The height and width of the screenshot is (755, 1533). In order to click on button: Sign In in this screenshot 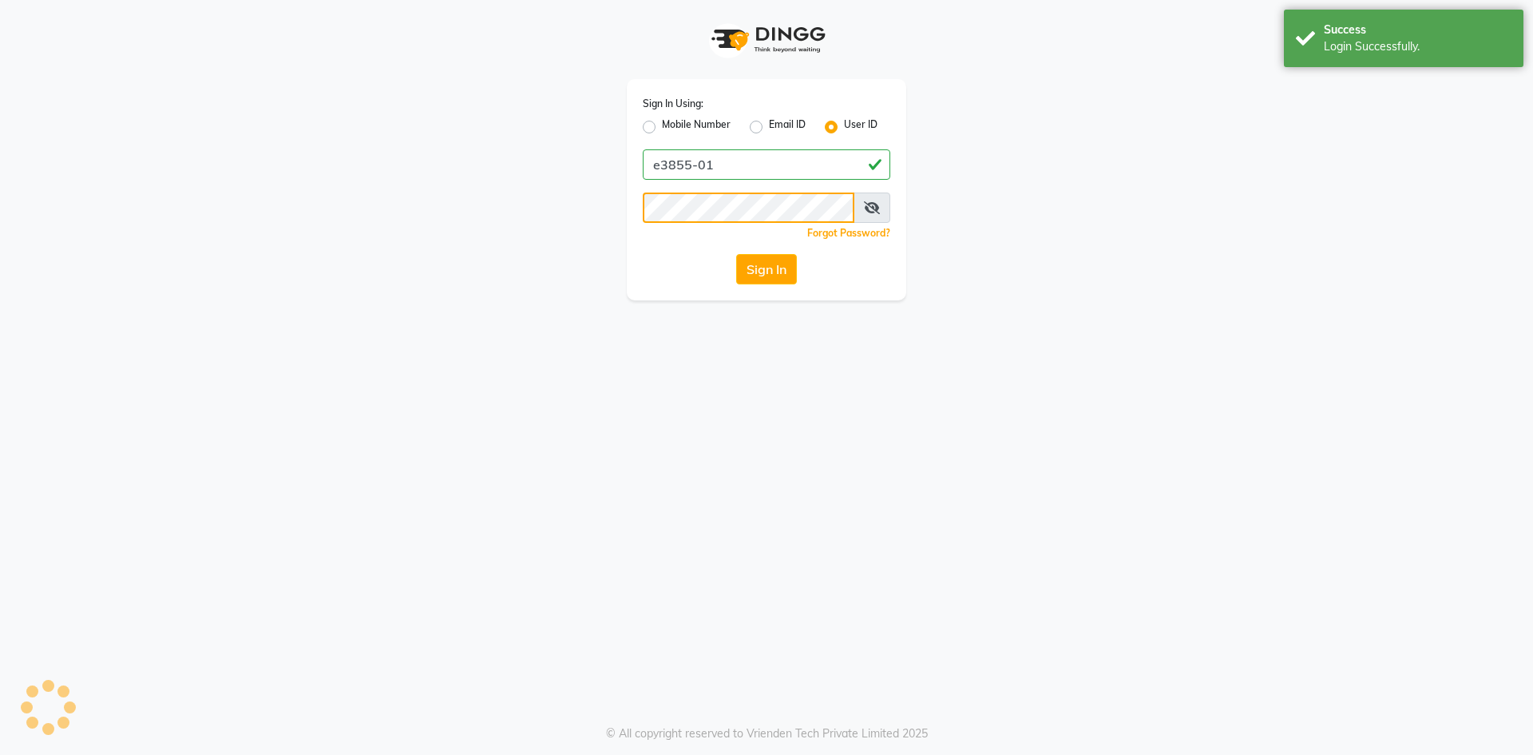, I will do `click(767, 269)`.